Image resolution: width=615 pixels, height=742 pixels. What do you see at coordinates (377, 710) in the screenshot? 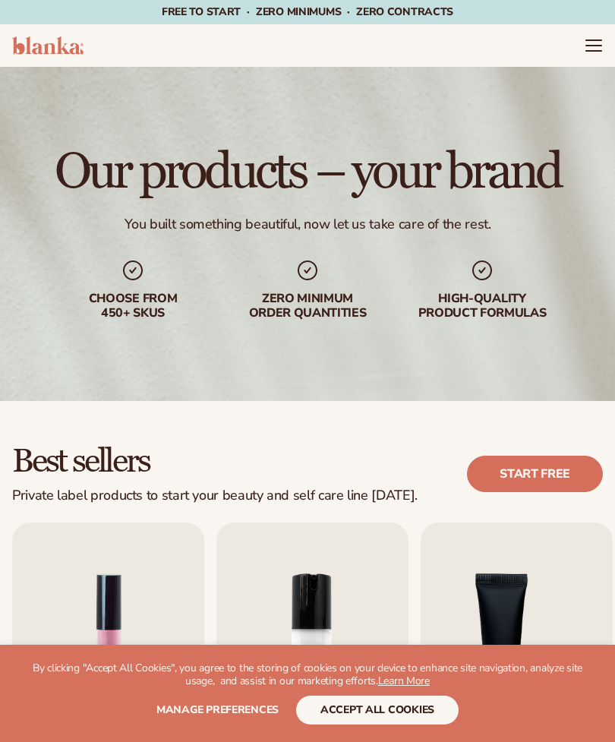
I see `button: accept all cookies` at bounding box center [377, 710].